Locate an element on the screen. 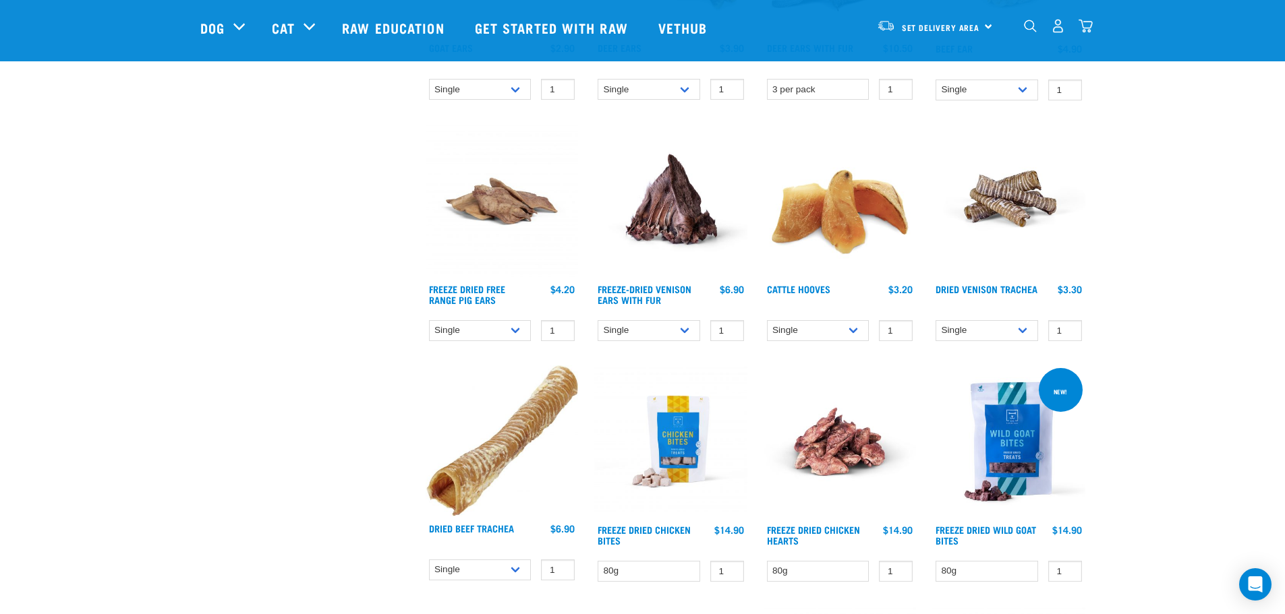 The height and width of the screenshot is (614, 1285). a: Freeze Dried Chicken Bites is located at coordinates (644, 535).